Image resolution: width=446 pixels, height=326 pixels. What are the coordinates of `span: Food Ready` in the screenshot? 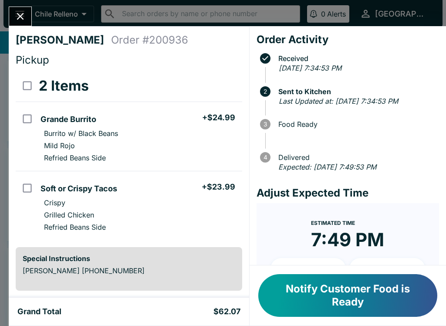 It's located at (356, 124).